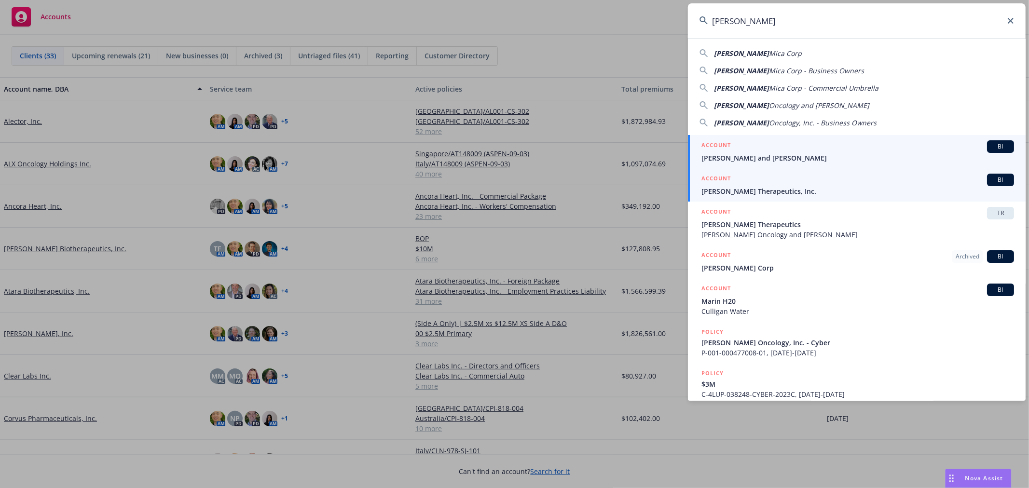 This screenshot has width=1029, height=488. Describe the element at coordinates (785, 53) in the screenshot. I see `span: Mica Corp` at that location.